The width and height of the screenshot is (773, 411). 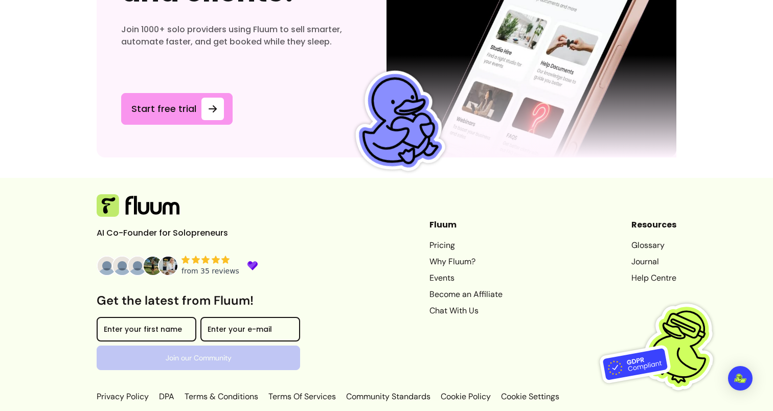 What do you see at coordinates (241, 36) in the screenshot?
I see `h3: Join 1000+ solo providers using Fluum to sell smarter, automate faster, and get booked while they...` at bounding box center [241, 36].